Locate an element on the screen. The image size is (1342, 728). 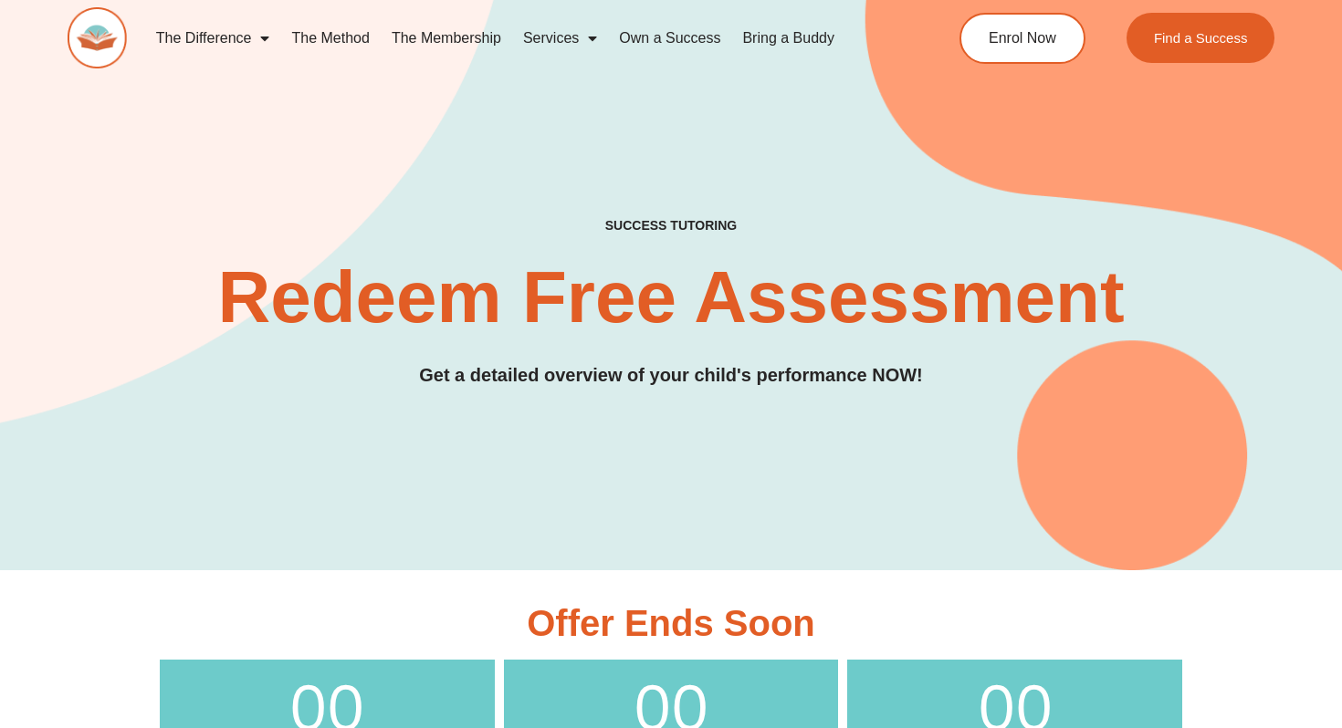
h2: Redeem Free Assessment is located at coordinates (671, 298).